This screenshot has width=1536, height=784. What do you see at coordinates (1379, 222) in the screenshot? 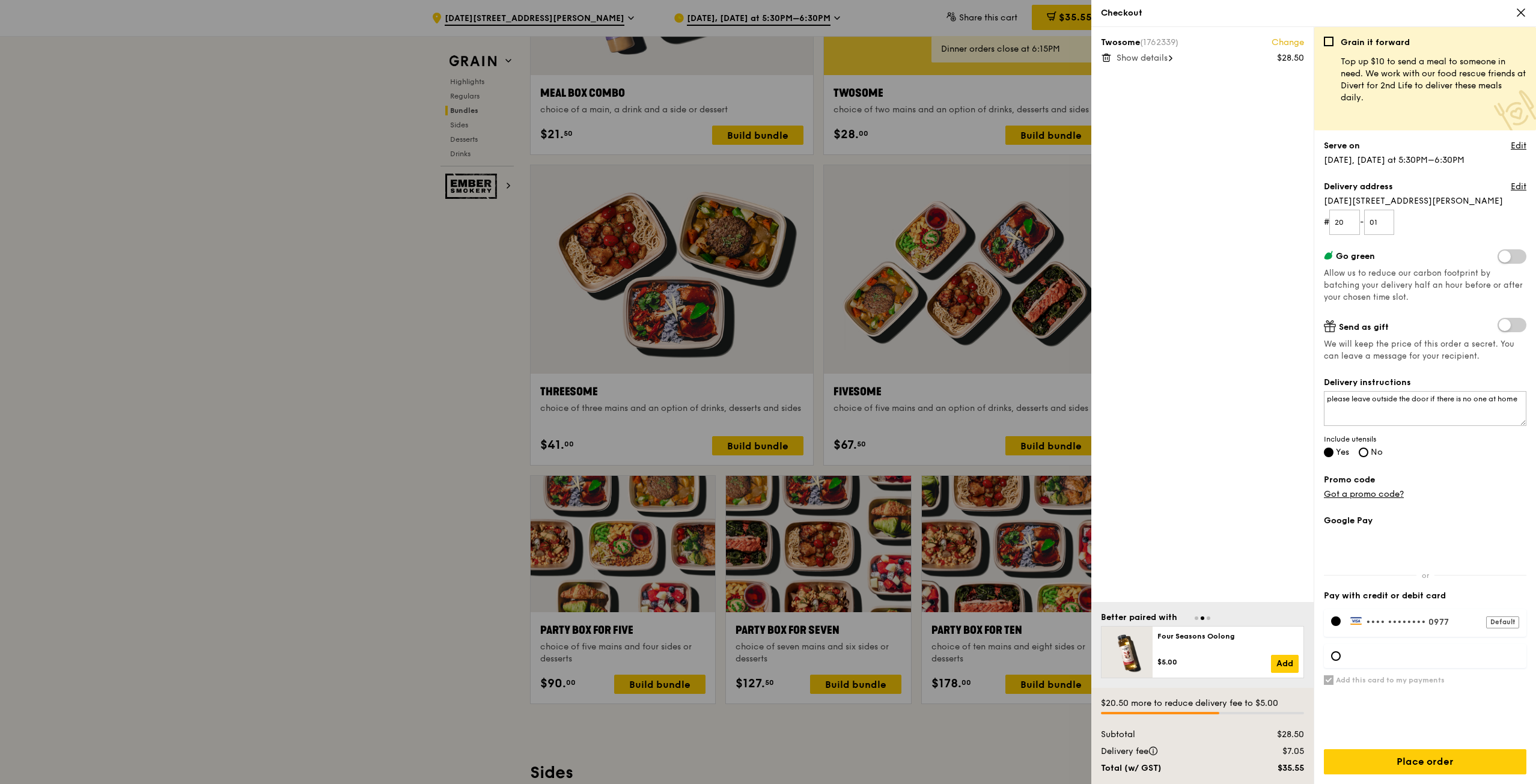
I see `input: Unit` at bounding box center [1379, 222].